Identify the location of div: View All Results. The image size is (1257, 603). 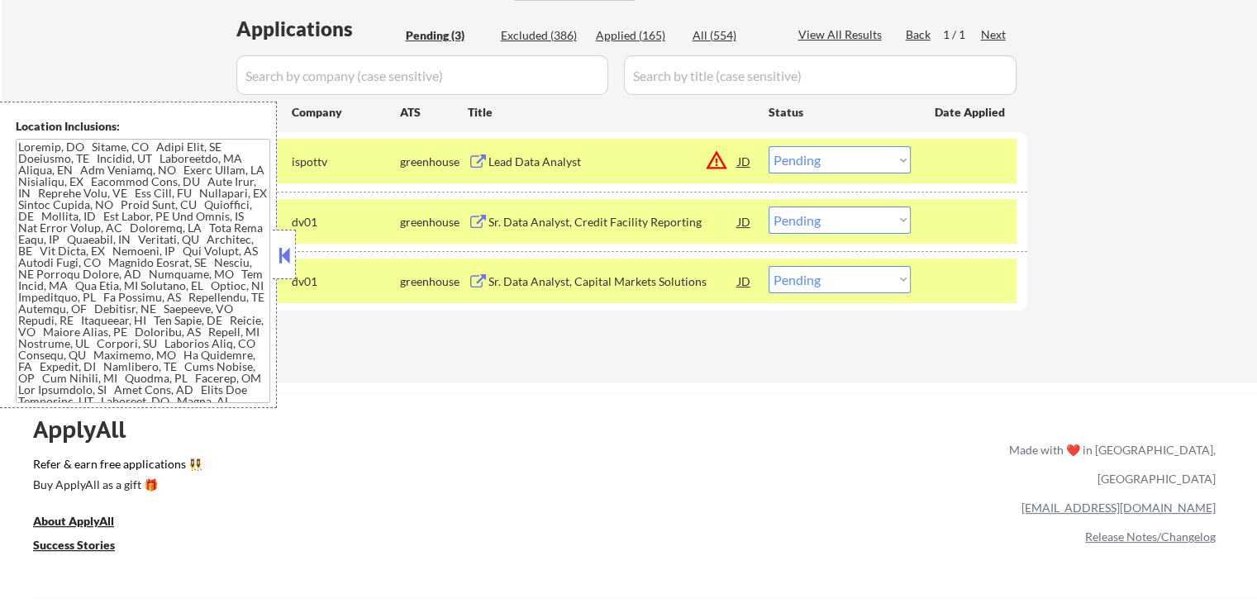
(842, 35).